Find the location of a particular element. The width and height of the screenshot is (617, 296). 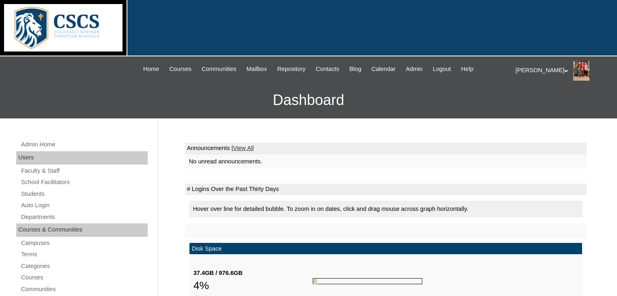

span: Help is located at coordinates (467, 69).